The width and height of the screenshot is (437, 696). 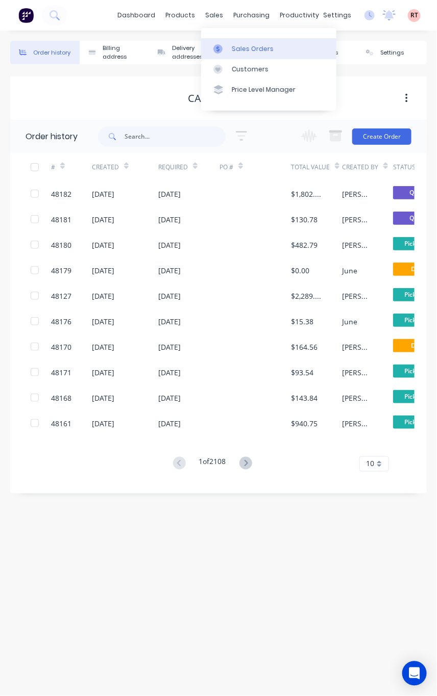 What do you see at coordinates (300, 270) in the screenshot?
I see `div: $0.00` at bounding box center [300, 270].